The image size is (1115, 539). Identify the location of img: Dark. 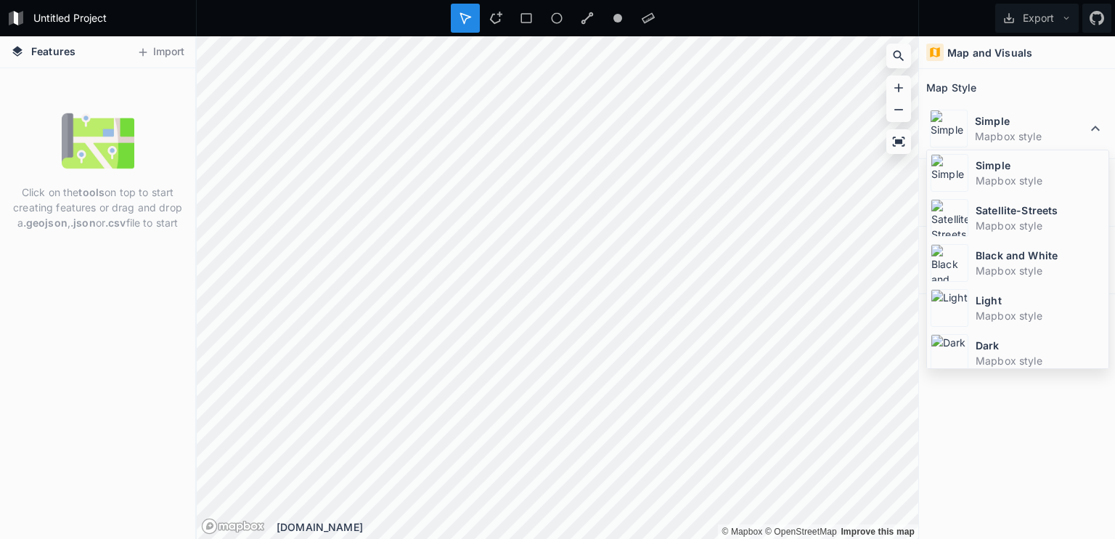
(949, 353).